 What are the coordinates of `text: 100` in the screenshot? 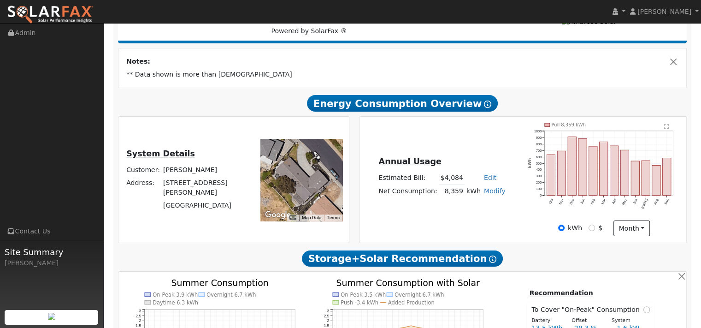 It's located at (539, 189).